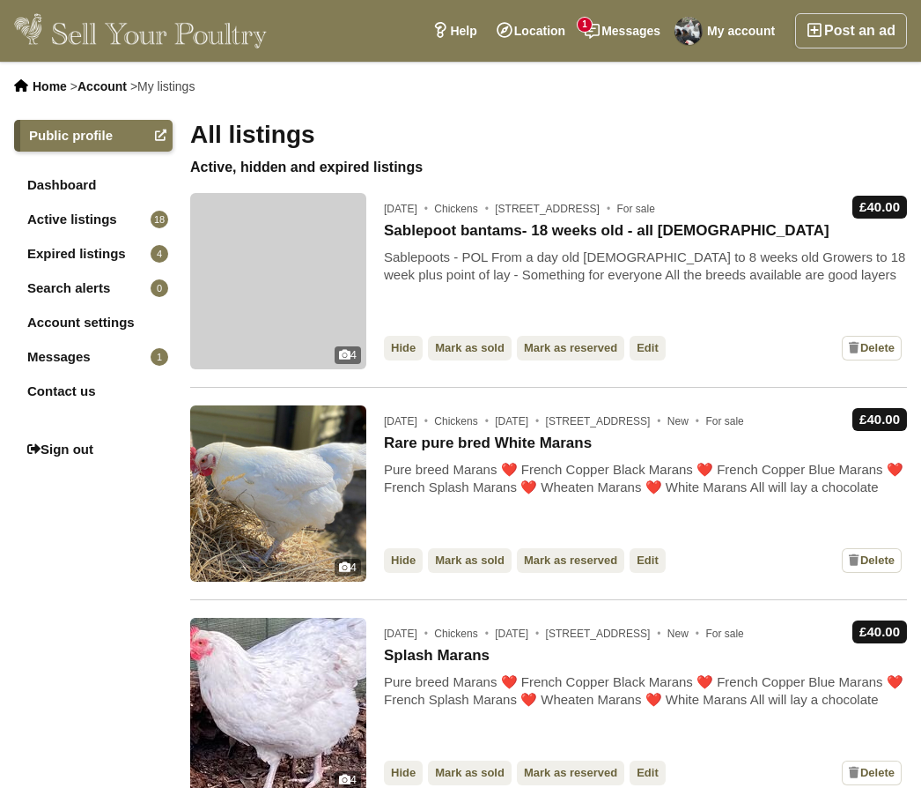  Describe the element at coordinates (93, 288) in the screenshot. I see `a: Search alerts0` at that location.